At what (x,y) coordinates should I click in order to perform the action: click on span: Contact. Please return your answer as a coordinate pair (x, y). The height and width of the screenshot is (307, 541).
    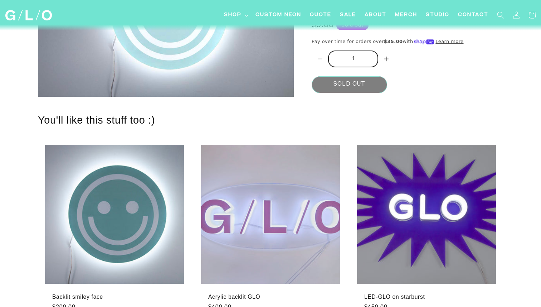
    Looking at the image, I should click on (473, 15).